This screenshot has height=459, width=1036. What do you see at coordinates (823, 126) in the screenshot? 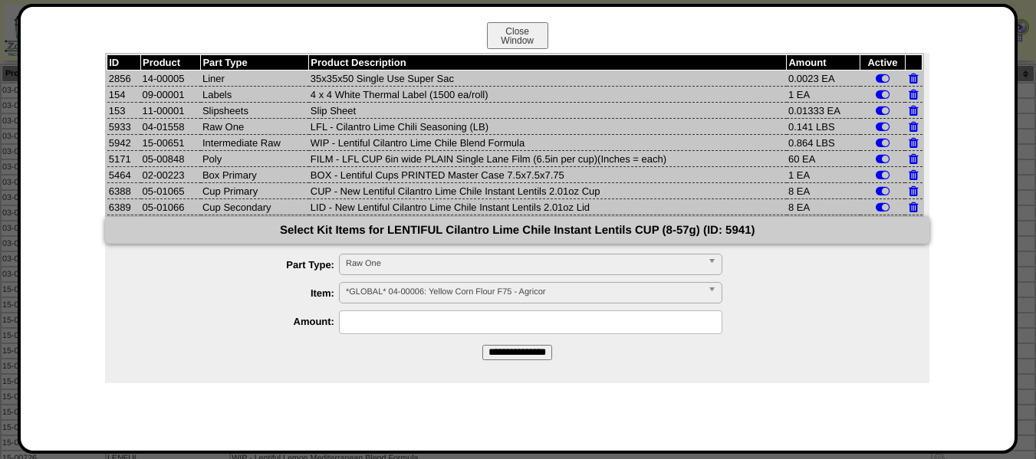
I see `td: 0.141 LBS` at bounding box center [823, 126].